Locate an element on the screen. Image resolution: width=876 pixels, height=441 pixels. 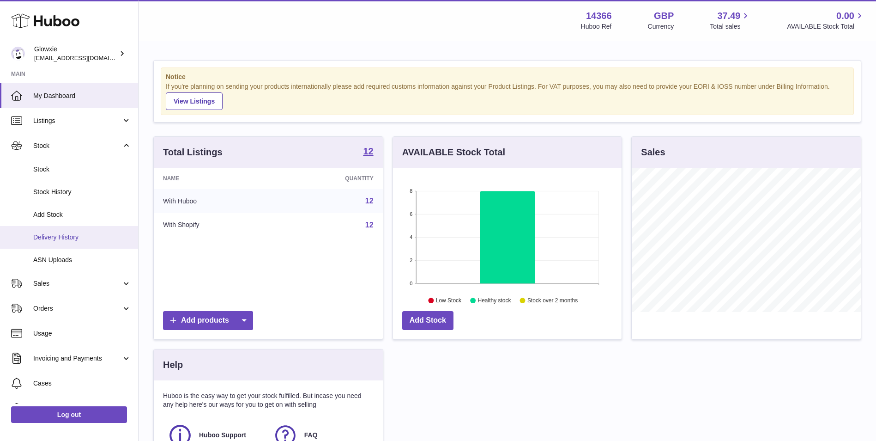
p: Huboo is the easy way to get your stock fulfilled. But incase you need any help here's our ways f... is located at coordinates (268, 400).